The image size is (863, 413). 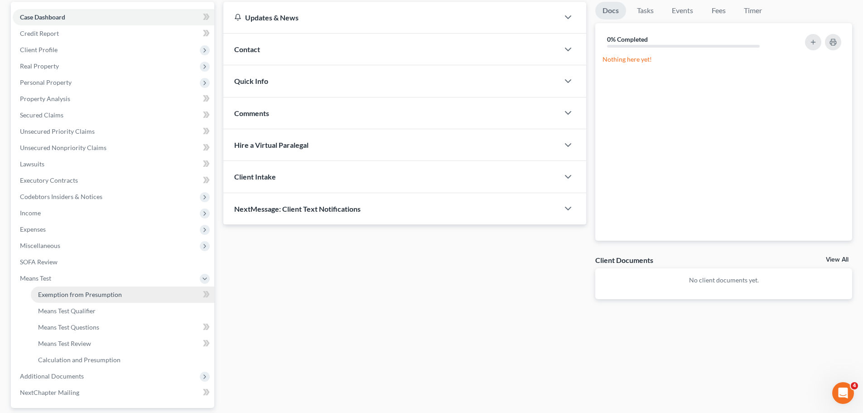 What do you see at coordinates (57, 131) in the screenshot?
I see `span: Unsecured Priority Claims` at bounding box center [57, 131].